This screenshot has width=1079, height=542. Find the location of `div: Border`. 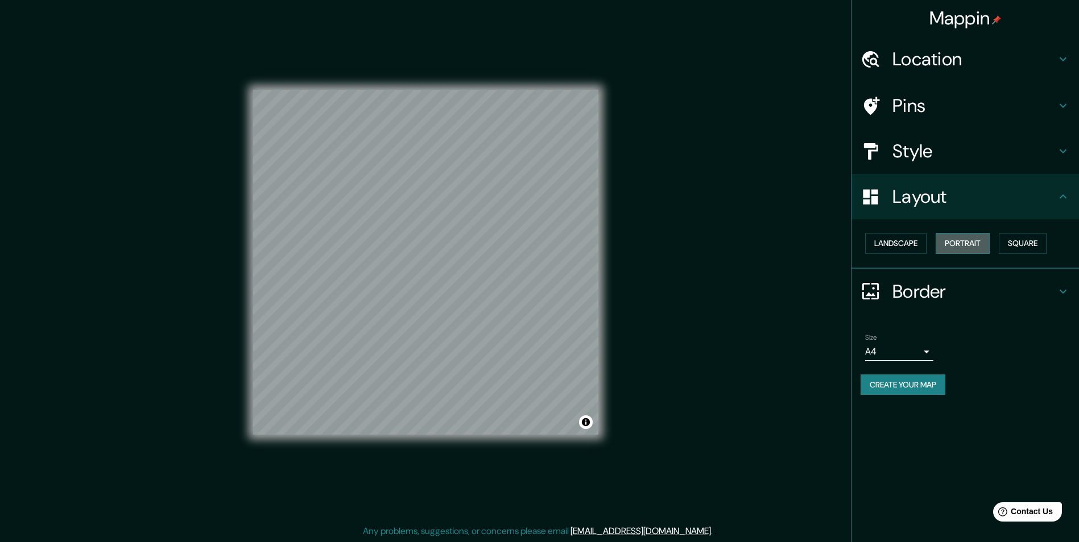

div: Border is located at coordinates (965, 292).